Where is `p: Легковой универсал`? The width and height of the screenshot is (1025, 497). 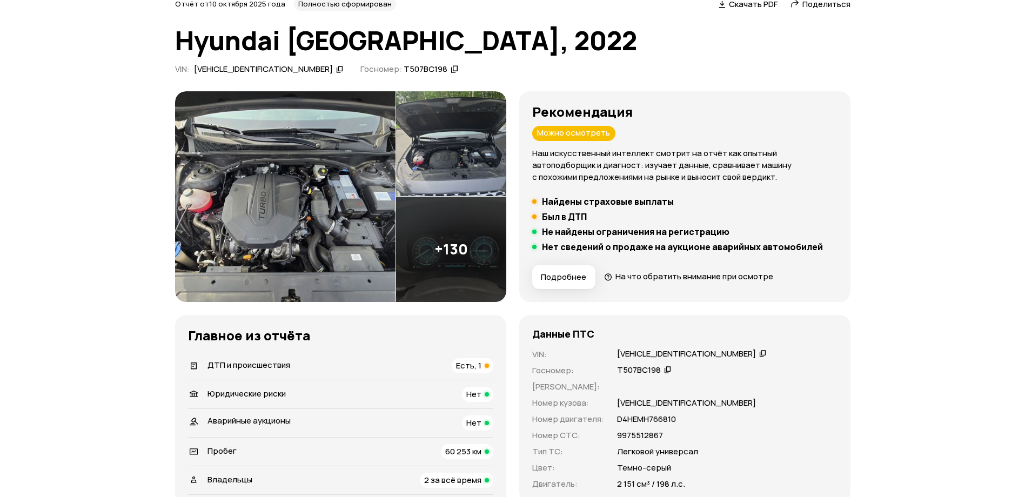 p: Легковой универсал is located at coordinates (658, 452).